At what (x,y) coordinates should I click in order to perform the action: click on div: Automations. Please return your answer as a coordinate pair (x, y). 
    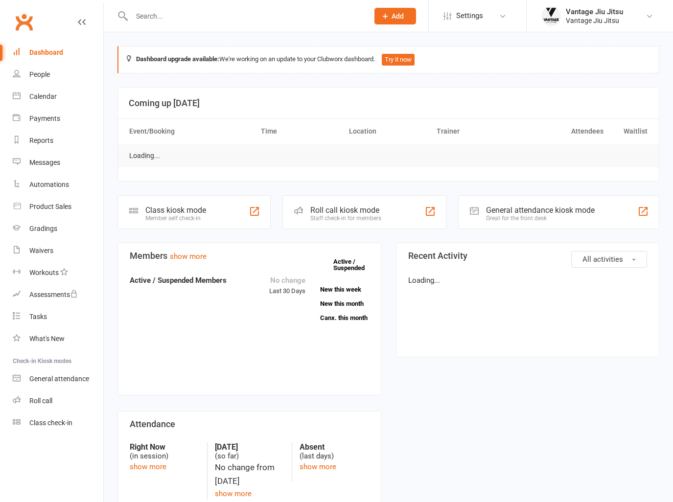
    Looking at the image, I should click on (49, 185).